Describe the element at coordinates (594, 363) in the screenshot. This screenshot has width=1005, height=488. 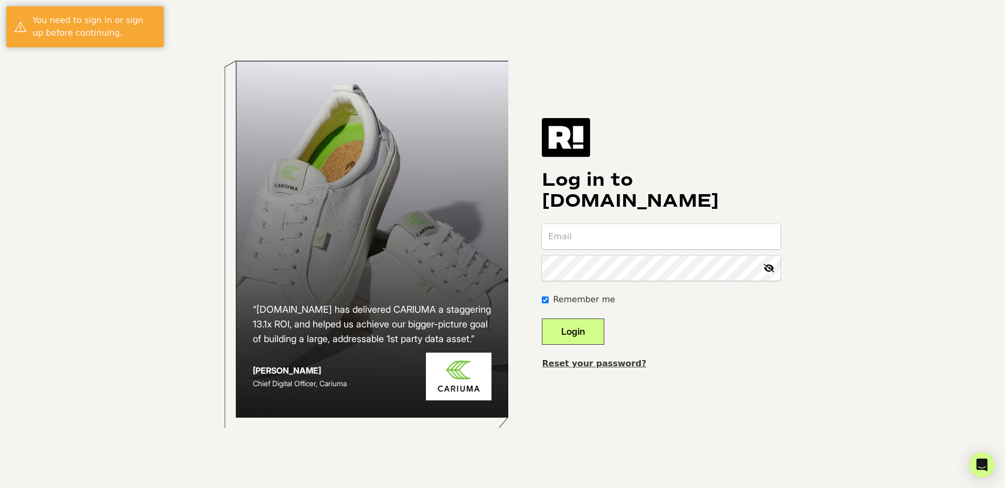
I see `a: Reset your password?` at that location.